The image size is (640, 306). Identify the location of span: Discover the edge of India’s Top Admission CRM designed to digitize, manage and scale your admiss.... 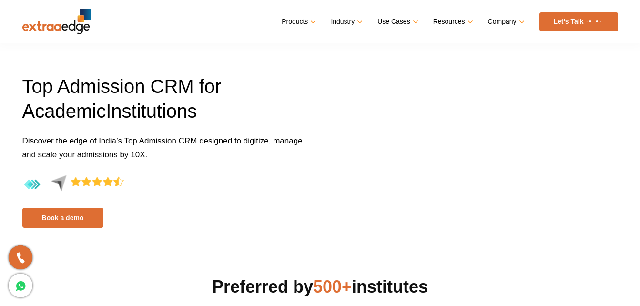
(163, 148).